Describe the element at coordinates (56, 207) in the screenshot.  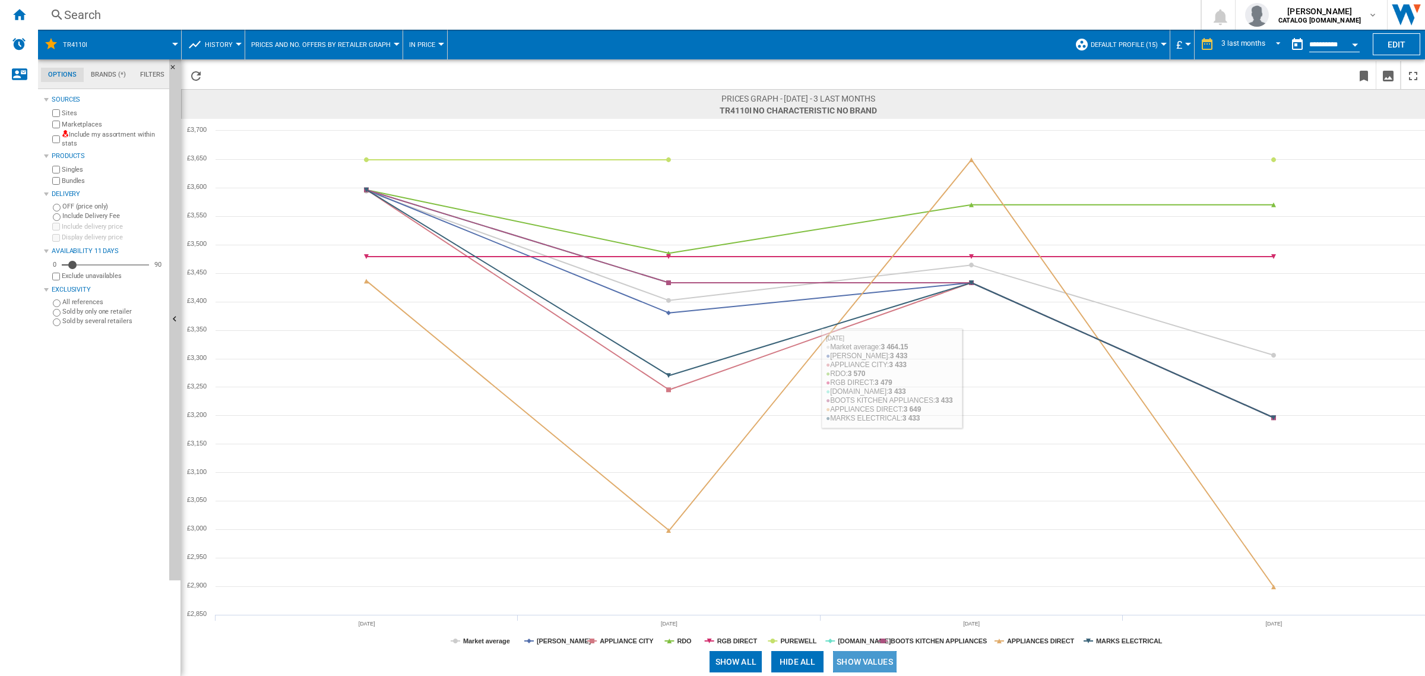
I see `input: OFF (price only)` at that location.